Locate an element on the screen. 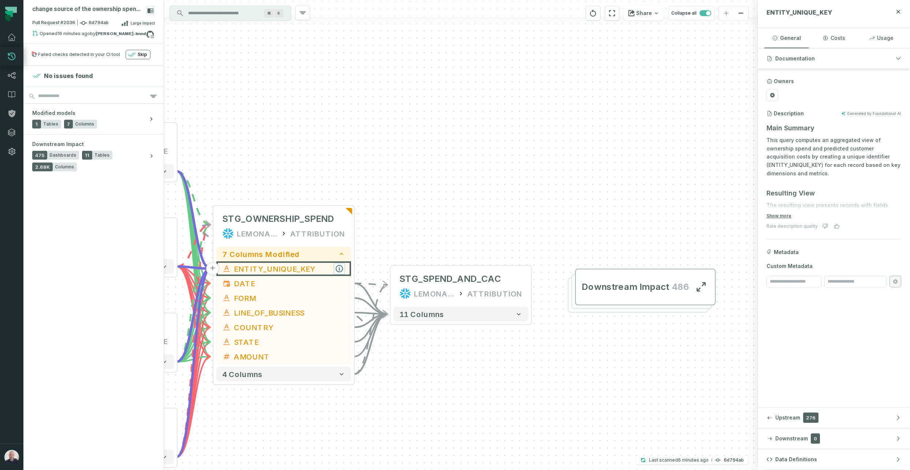 The image size is (910, 470). span: date is located at coordinates (227, 283).